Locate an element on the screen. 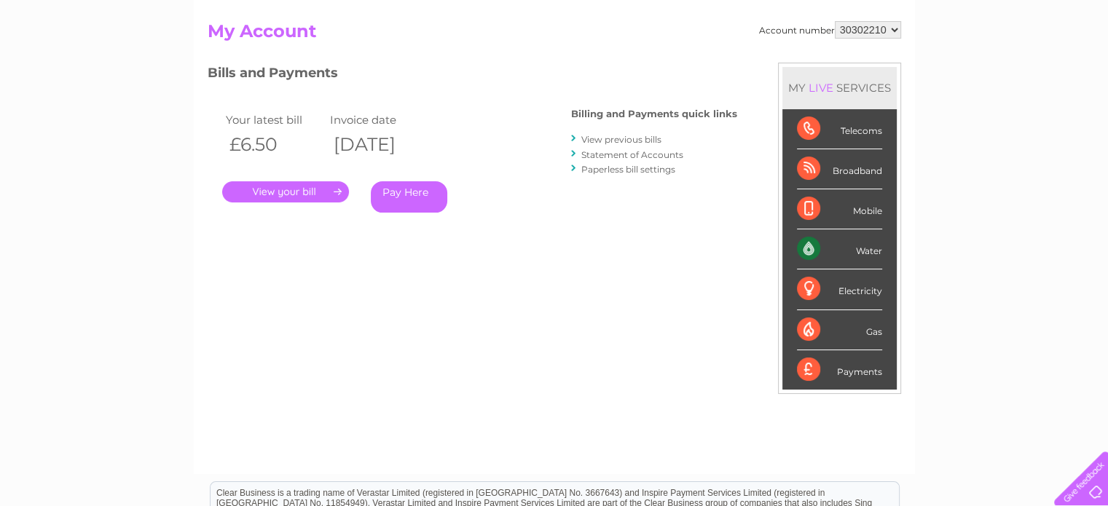 This screenshot has width=1108, height=506. a: 0333 014 3131 is located at coordinates (884, 16).